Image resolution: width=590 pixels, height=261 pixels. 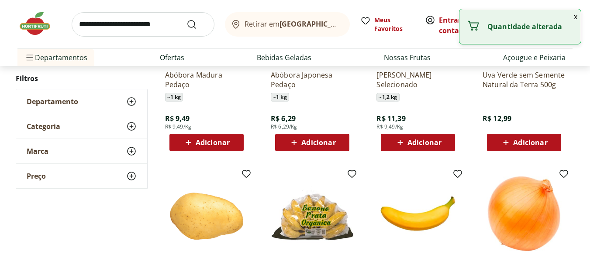 I want to click on a: Criar conta, so click(x=463, y=25).